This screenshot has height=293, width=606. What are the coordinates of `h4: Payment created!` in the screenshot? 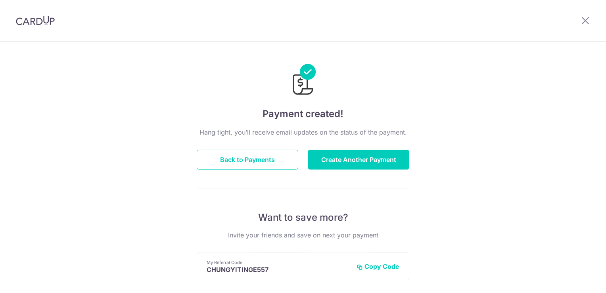 It's located at (303, 114).